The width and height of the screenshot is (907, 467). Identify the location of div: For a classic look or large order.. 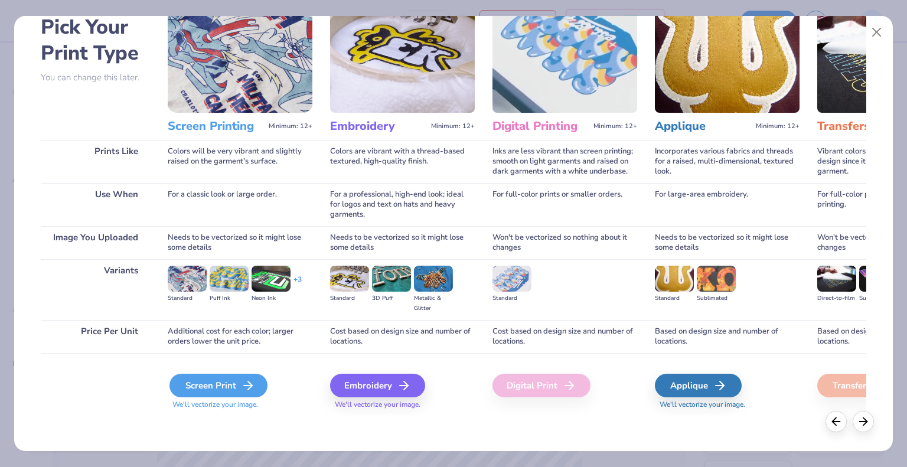
(240, 204).